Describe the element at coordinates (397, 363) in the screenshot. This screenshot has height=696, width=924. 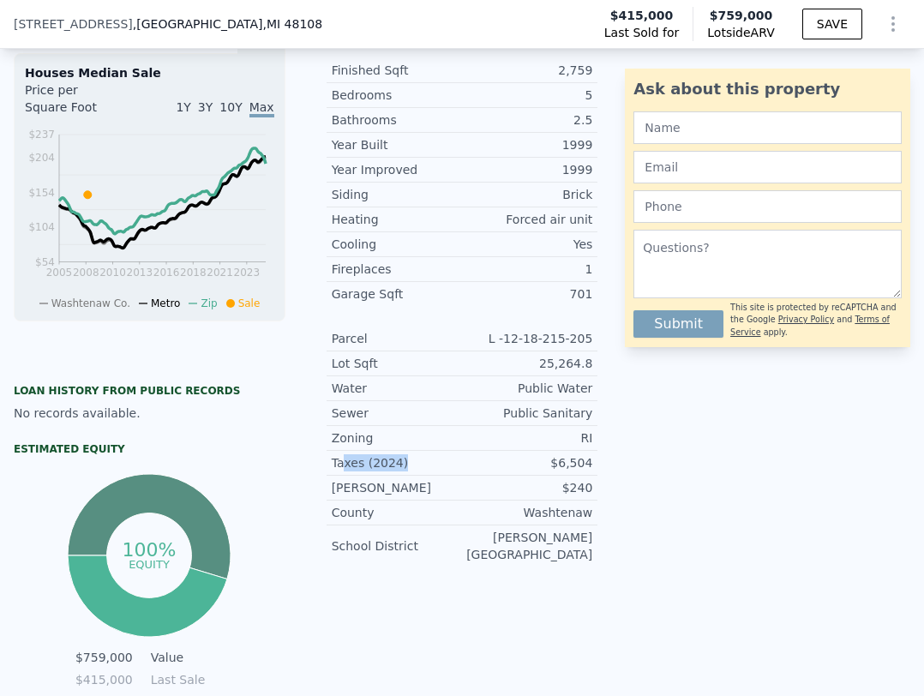
I see `div: Lot Sqft` at that location.